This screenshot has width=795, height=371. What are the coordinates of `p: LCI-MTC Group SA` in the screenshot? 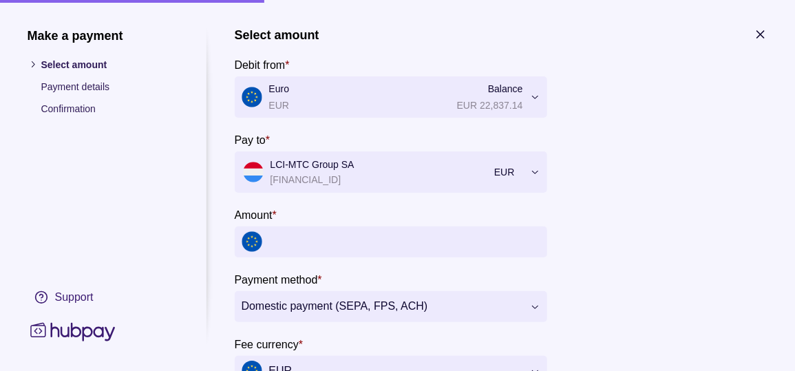 It's located at (378, 164).